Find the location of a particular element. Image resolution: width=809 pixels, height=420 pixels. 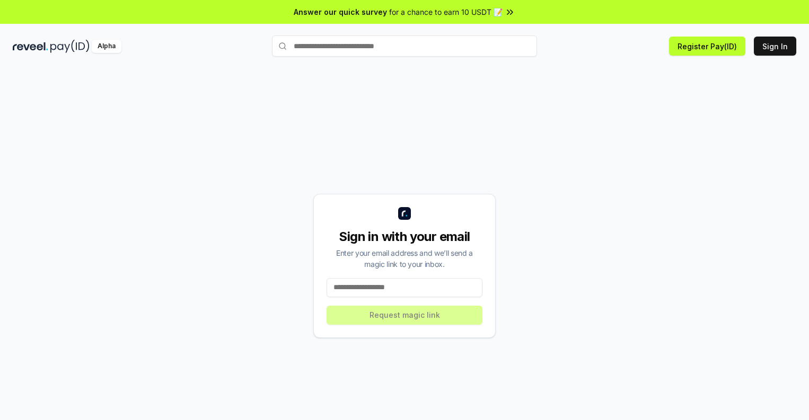

div: Sign in with your email is located at coordinates (405, 237).